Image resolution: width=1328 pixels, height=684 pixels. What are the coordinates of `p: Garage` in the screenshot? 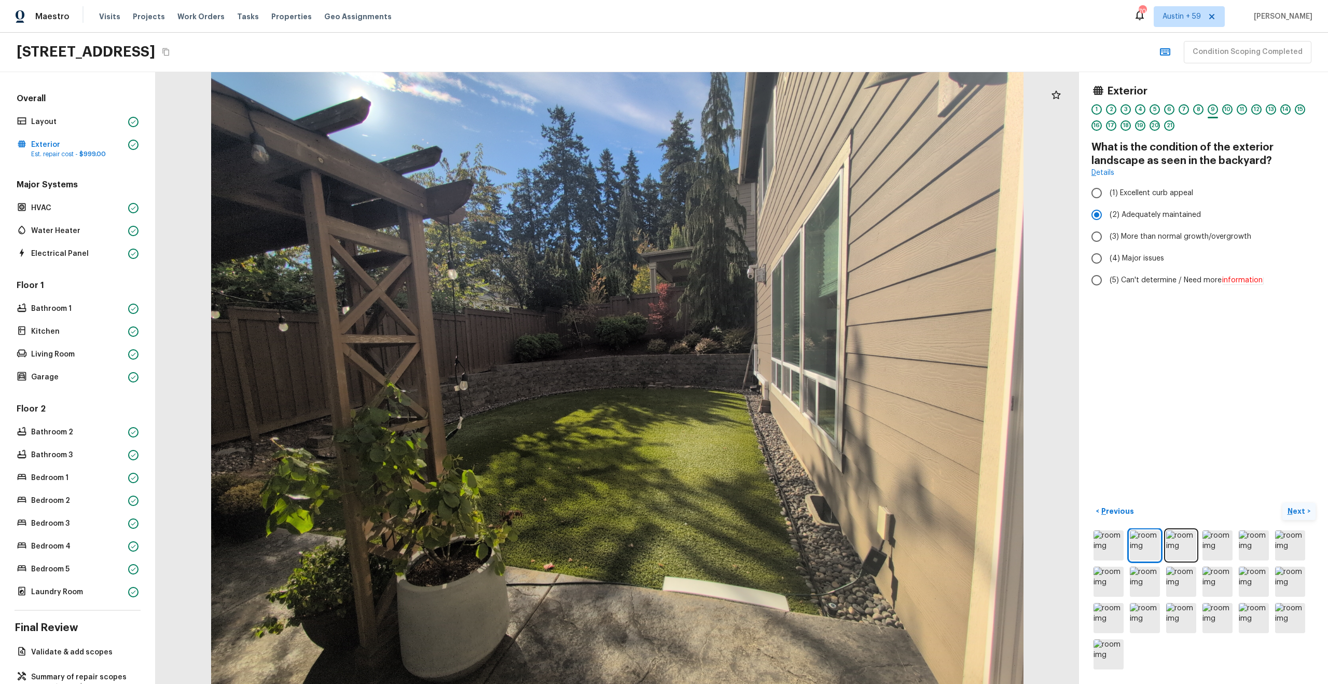 It's located at (77, 377).